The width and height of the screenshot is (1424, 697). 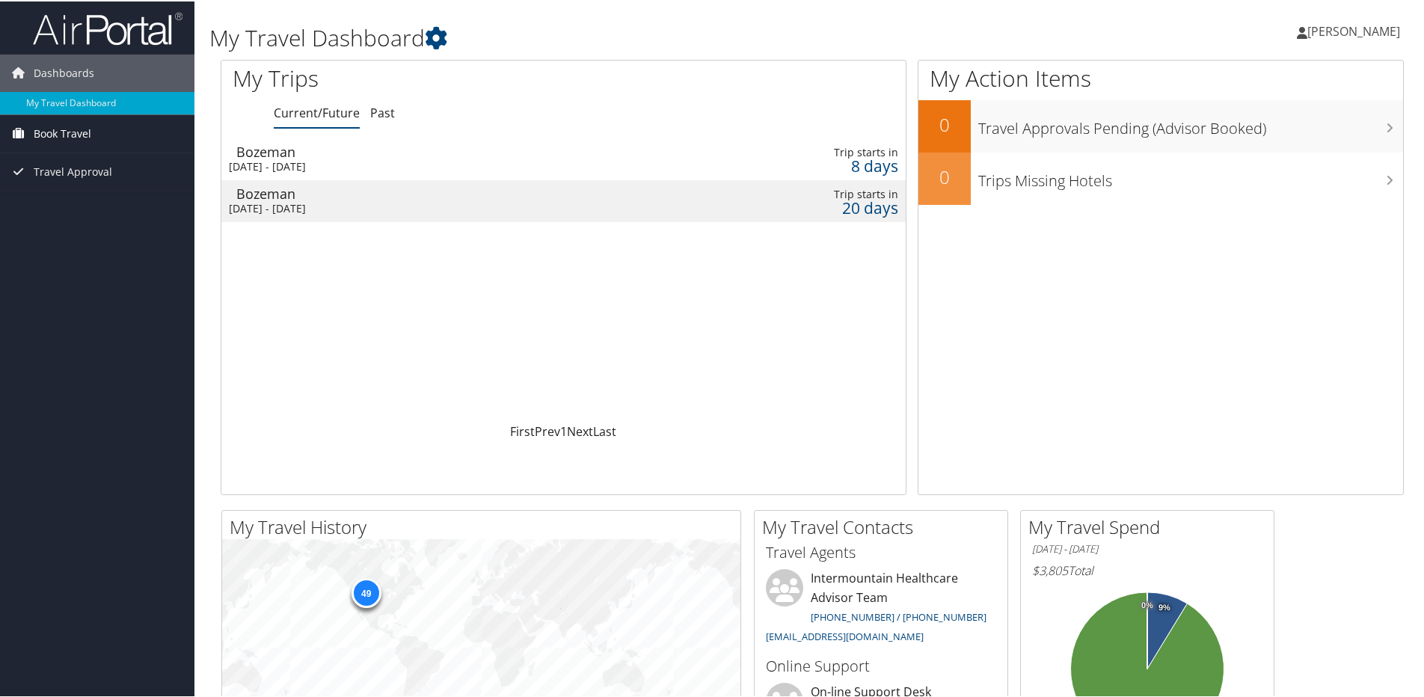 I want to click on div: 20 days, so click(x=823, y=206).